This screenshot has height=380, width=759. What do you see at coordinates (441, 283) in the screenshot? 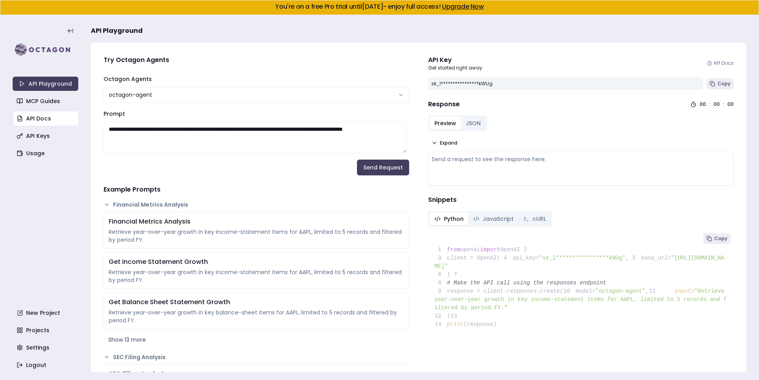
I see `span: 8` at bounding box center [441, 283].